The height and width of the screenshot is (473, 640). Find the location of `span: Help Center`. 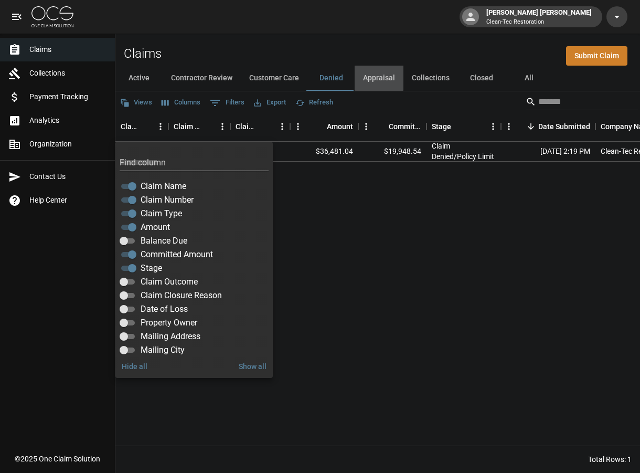

span: Help Center is located at coordinates (68, 200).